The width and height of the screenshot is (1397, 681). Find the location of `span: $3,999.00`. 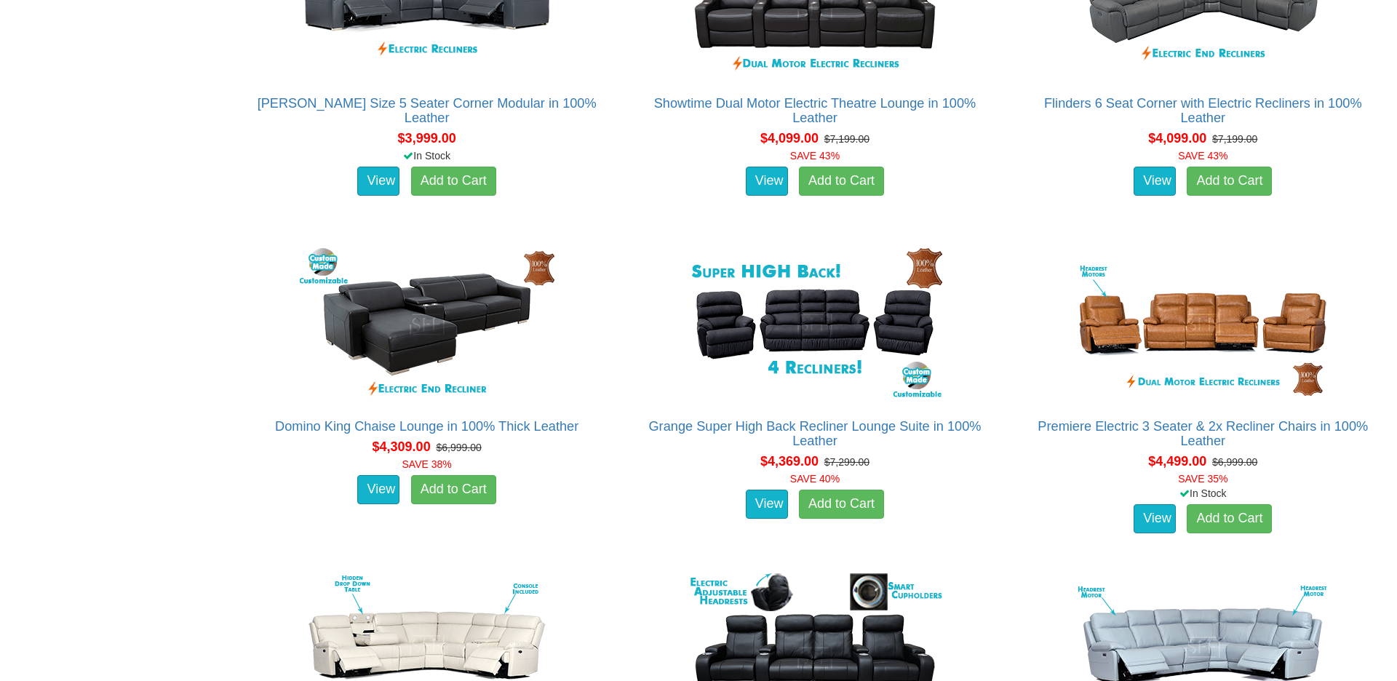

span: $3,999.00 is located at coordinates (427, 138).